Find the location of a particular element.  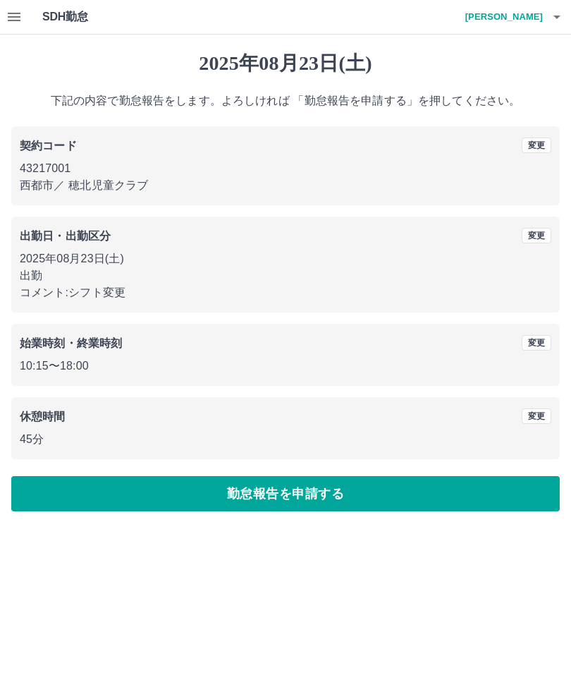

p: 10:15 〜 18:00 is located at coordinates (286, 366).